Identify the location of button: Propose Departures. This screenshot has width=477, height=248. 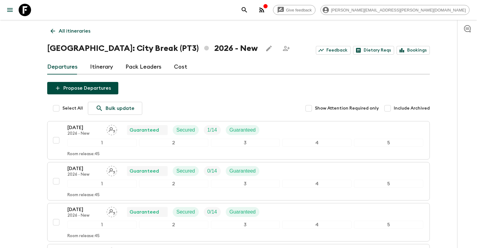
(83, 88).